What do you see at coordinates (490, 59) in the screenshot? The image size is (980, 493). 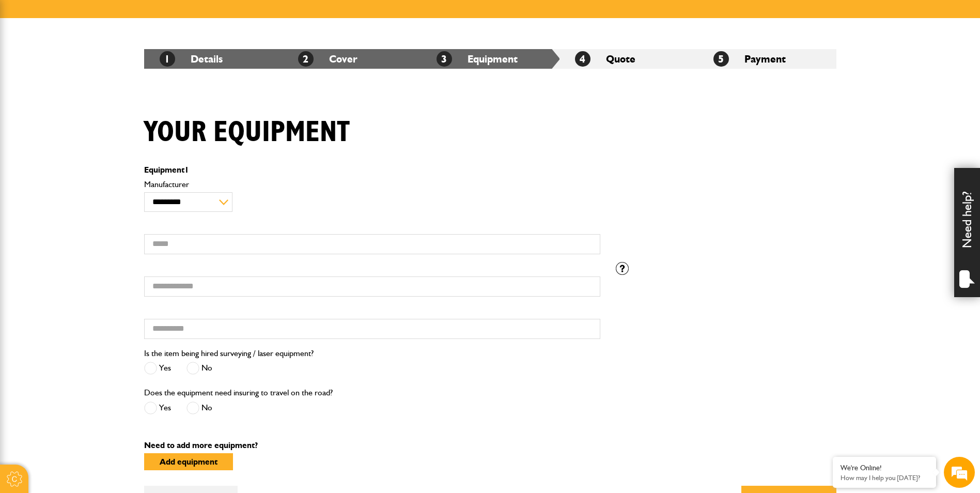 I see `li: Equipment` at bounding box center [490, 59].